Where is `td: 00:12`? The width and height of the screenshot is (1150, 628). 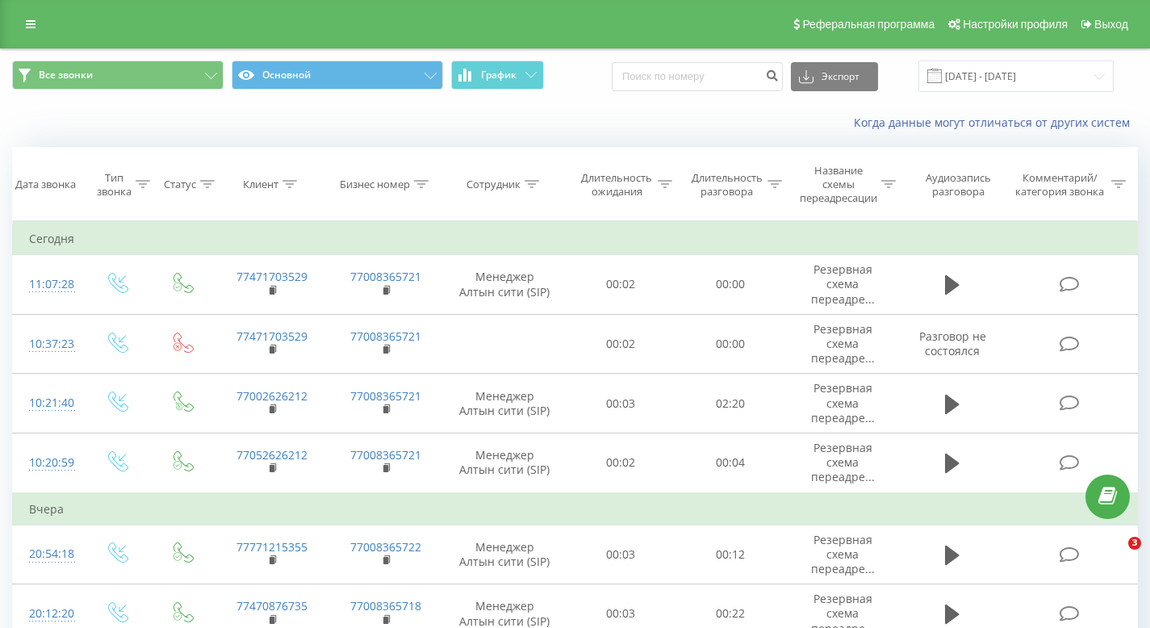 td: 00:12 is located at coordinates (730, 554).